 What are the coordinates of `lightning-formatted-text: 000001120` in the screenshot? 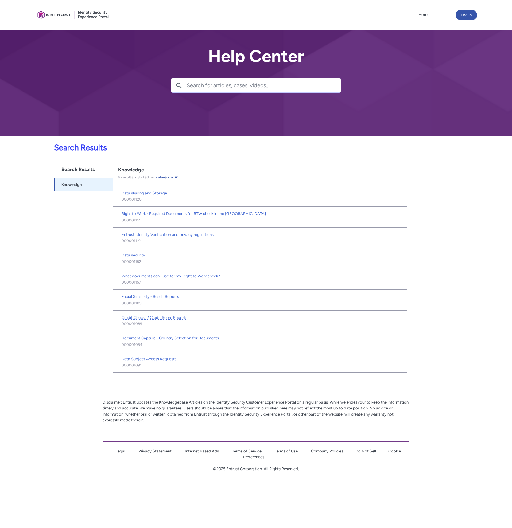 It's located at (131, 199).